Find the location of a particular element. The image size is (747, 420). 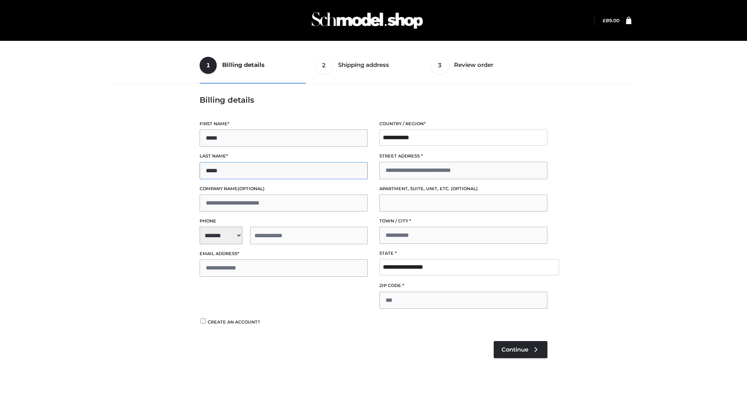

label: Country / Region is located at coordinates (463, 124).